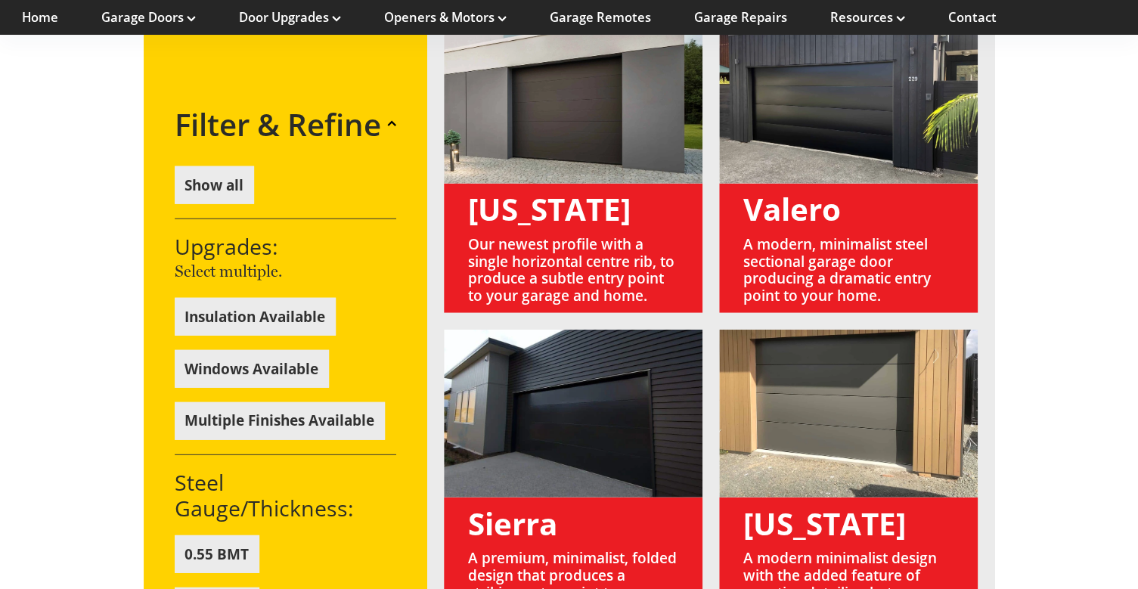 This screenshot has width=1138, height=589. I want to click on a: Garage Doors, so click(148, 17).